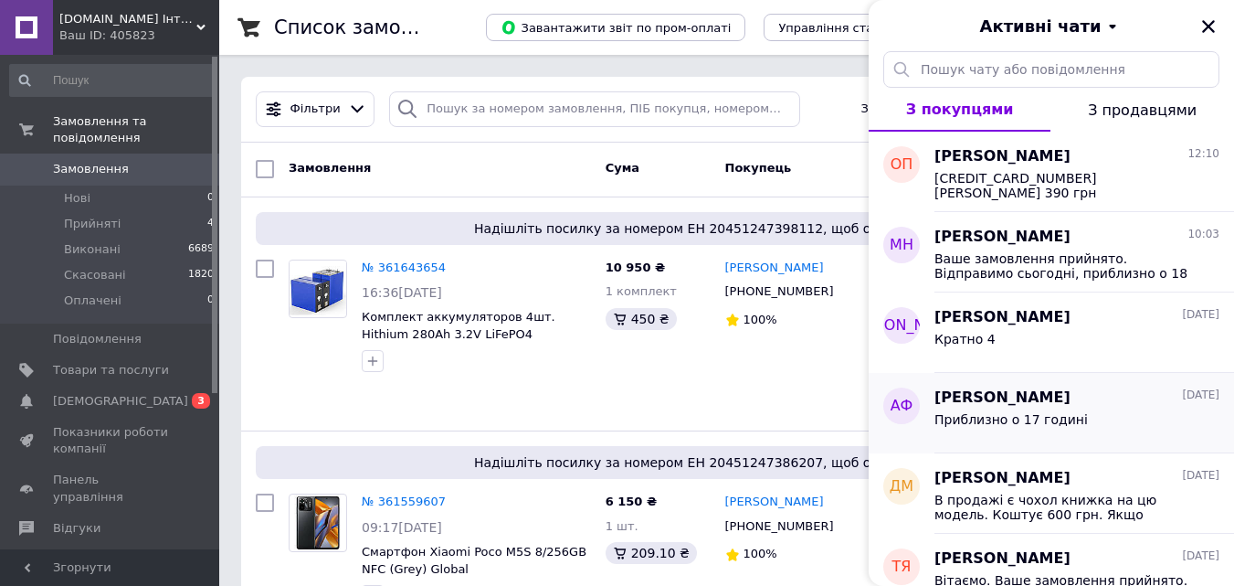  What do you see at coordinates (848, 27) in the screenshot?
I see `button: Управління статусами` at bounding box center [848, 27].